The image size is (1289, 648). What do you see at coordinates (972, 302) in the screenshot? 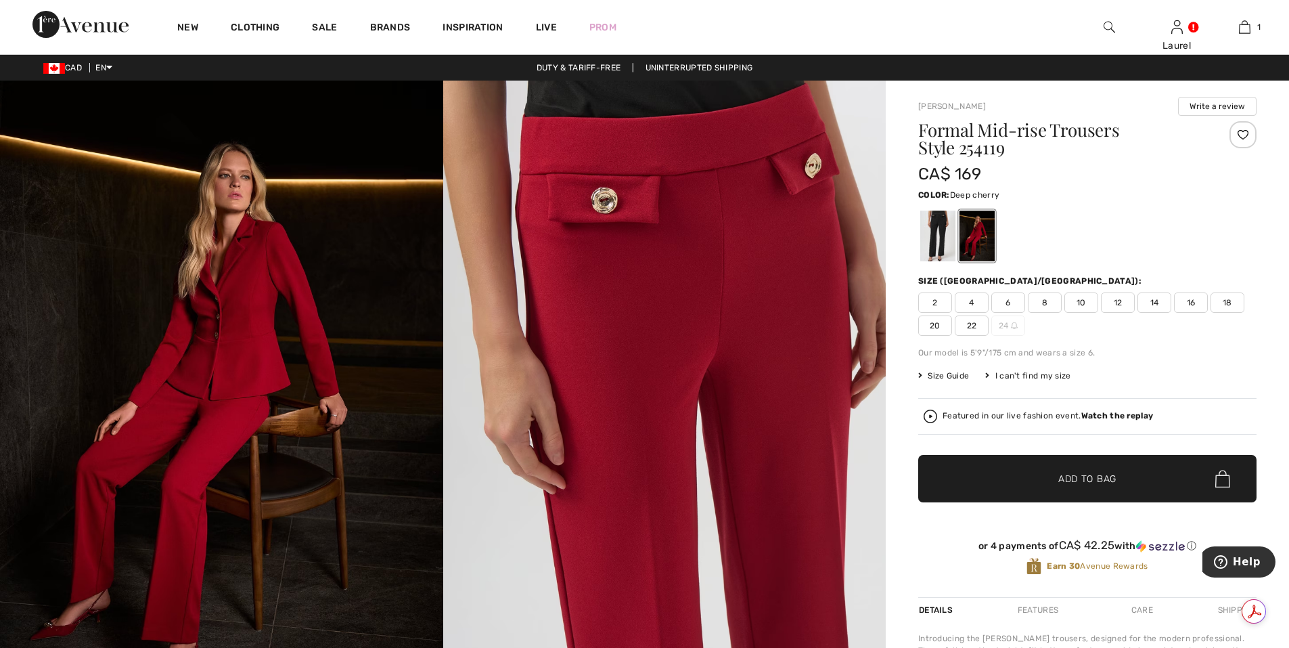
I see `span: 4` at bounding box center [972, 302].